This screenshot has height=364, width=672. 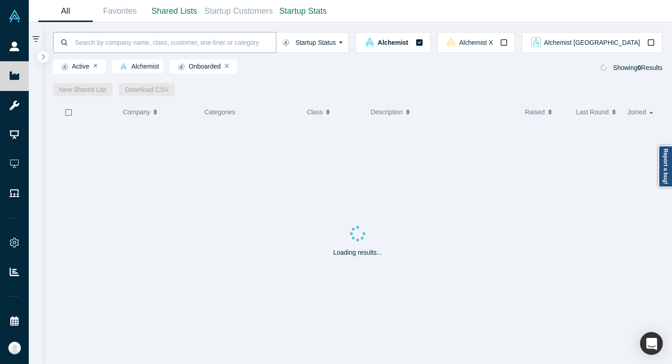 I want to click on img: alchemist_aj Vault Logo, so click(x=536, y=42).